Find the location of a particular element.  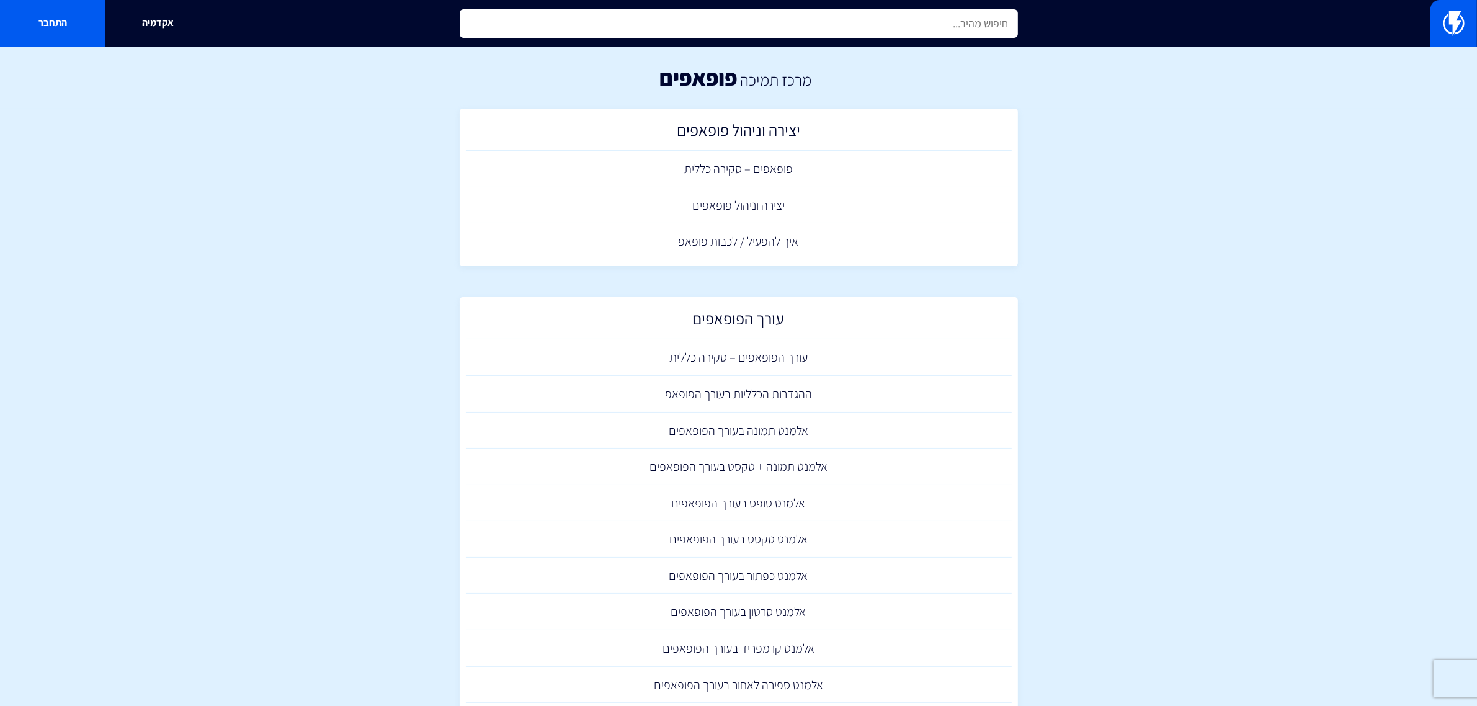

h1: פופאפים is located at coordinates (698, 78).